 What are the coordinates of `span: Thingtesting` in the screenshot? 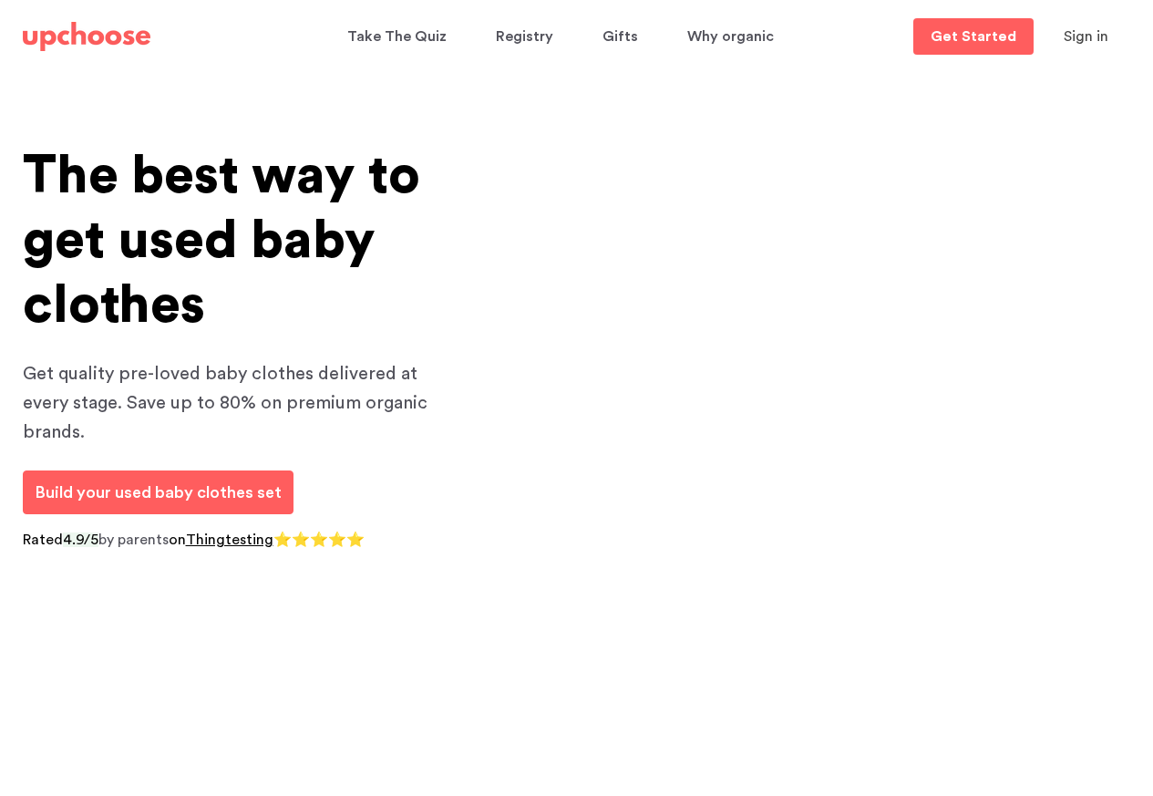 It's located at (230, 540).